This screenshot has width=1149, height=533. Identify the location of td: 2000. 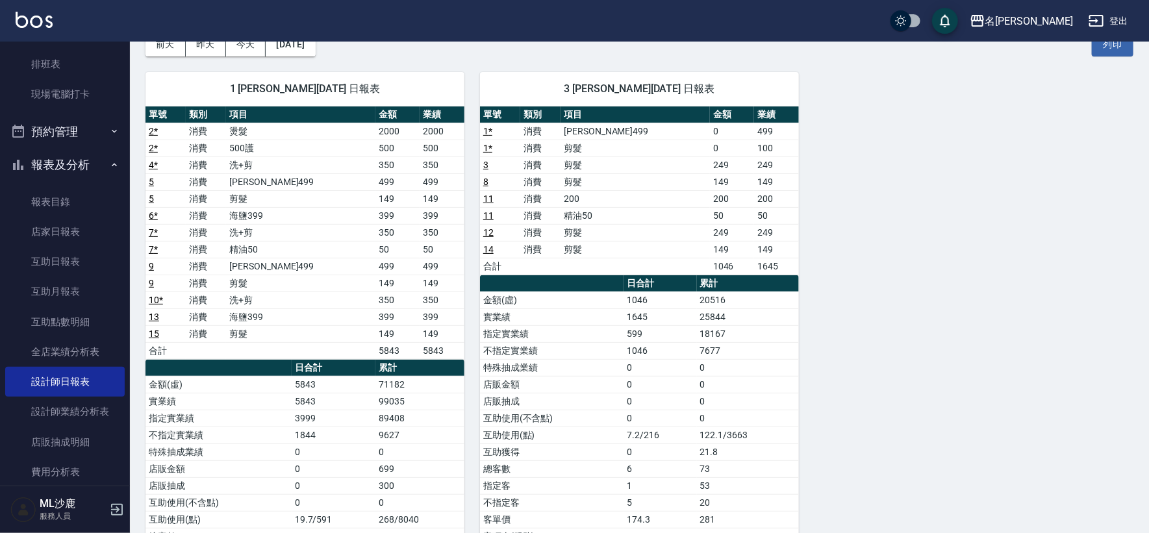
(398, 131).